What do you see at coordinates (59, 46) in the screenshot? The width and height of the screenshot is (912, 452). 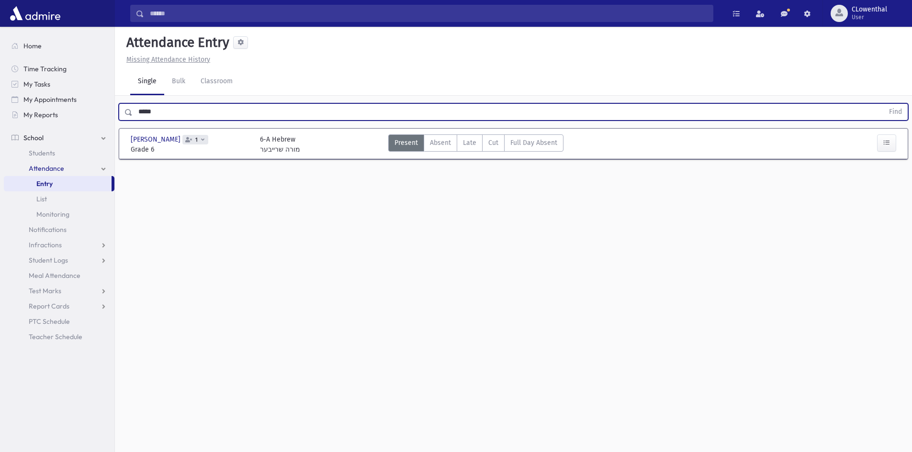 I see `a: Home` at bounding box center [59, 46].